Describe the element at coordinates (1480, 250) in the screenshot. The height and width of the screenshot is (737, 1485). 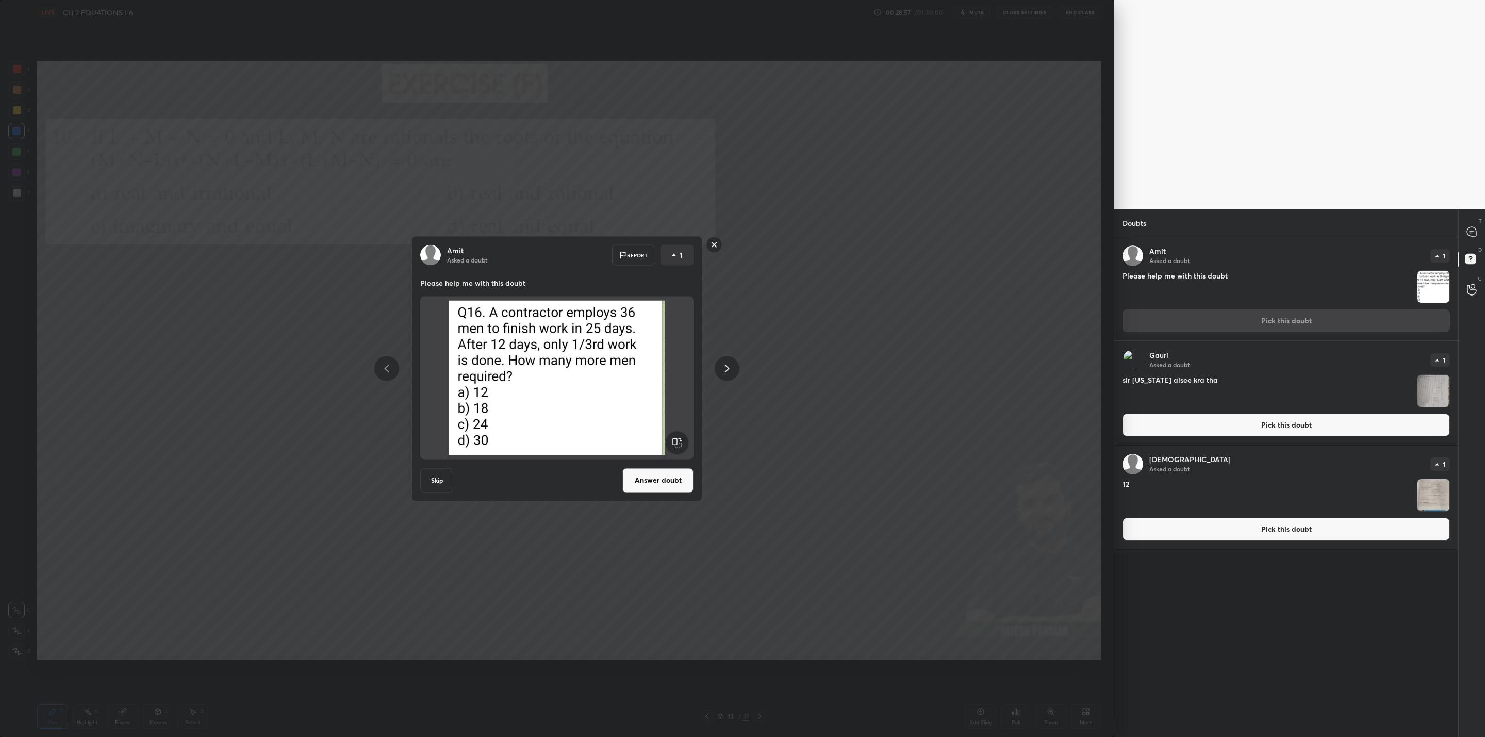
I see `p: D` at that location.